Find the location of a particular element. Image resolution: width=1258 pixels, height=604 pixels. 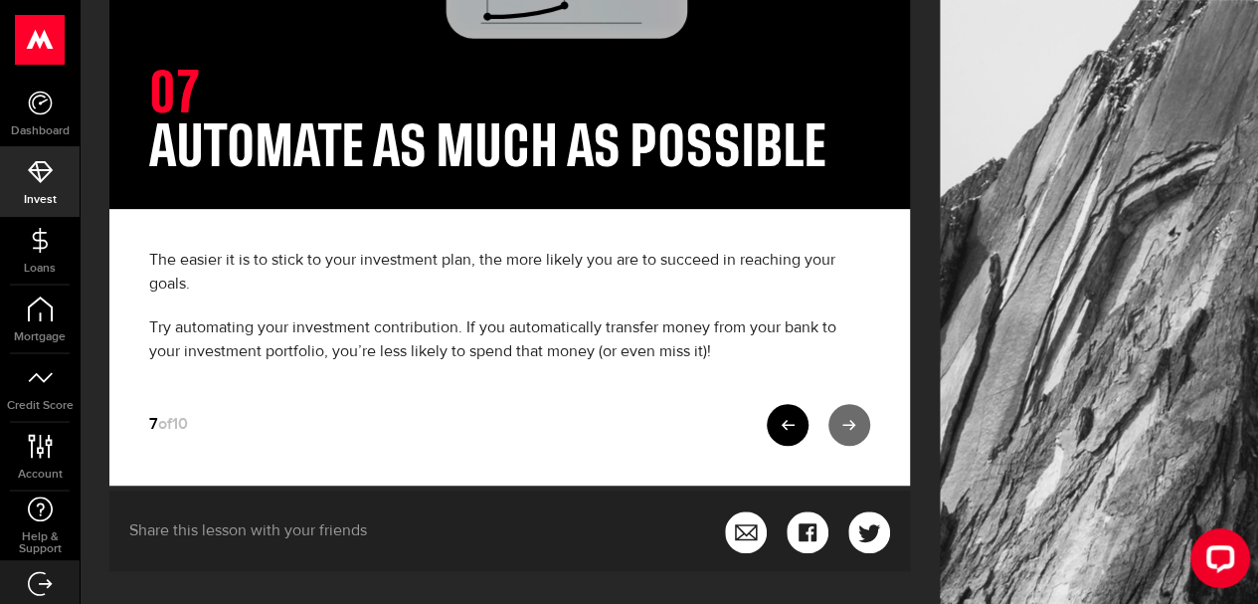

p: Share this lesson with your friends is located at coordinates (248, 531).